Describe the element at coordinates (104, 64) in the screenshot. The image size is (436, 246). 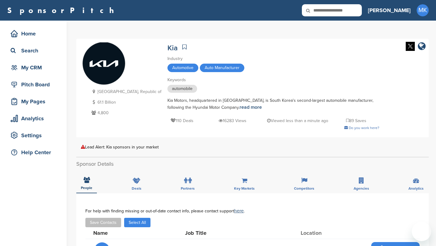
I see `img: Sponsorpitch & Kia` at that location.